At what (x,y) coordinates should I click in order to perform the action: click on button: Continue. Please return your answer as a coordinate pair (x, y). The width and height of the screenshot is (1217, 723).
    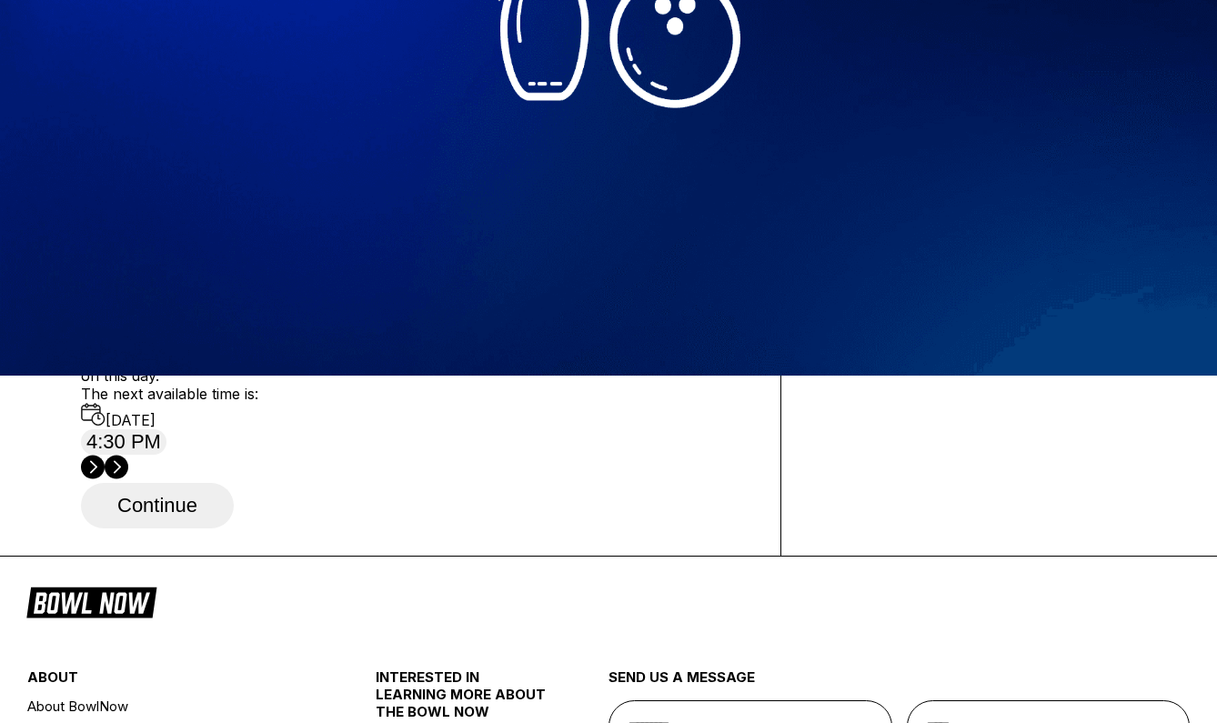
    Looking at the image, I should click on (157, 506).